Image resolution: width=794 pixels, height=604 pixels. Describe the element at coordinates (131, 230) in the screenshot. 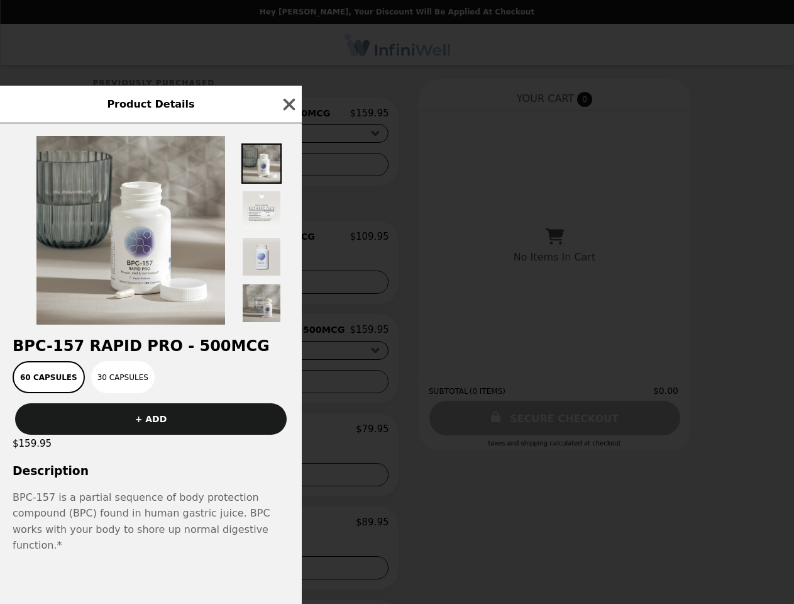

I see `img: 60 Capsules` at that location.